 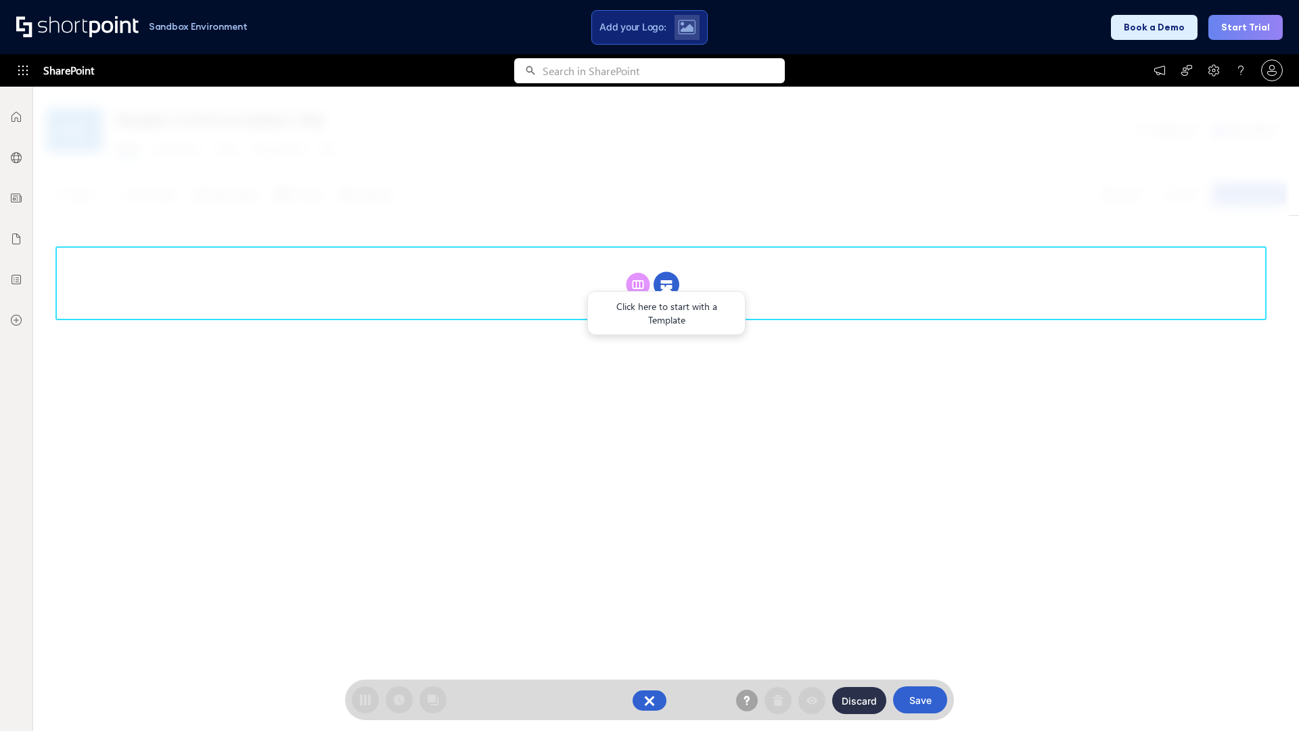 What do you see at coordinates (1154, 27) in the screenshot?
I see `button: Book a Demo` at bounding box center [1154, 27].